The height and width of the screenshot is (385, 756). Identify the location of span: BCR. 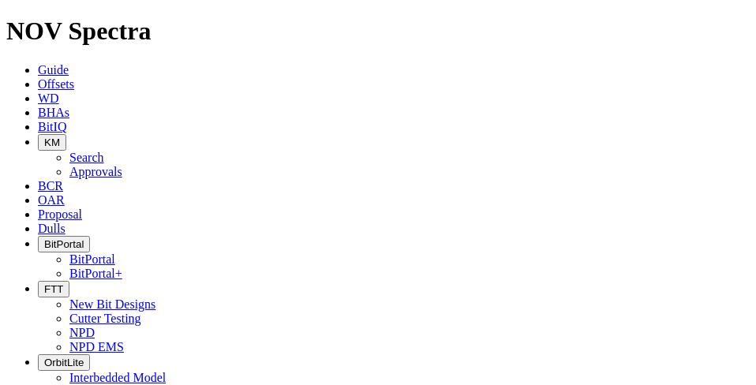
(50, 185).